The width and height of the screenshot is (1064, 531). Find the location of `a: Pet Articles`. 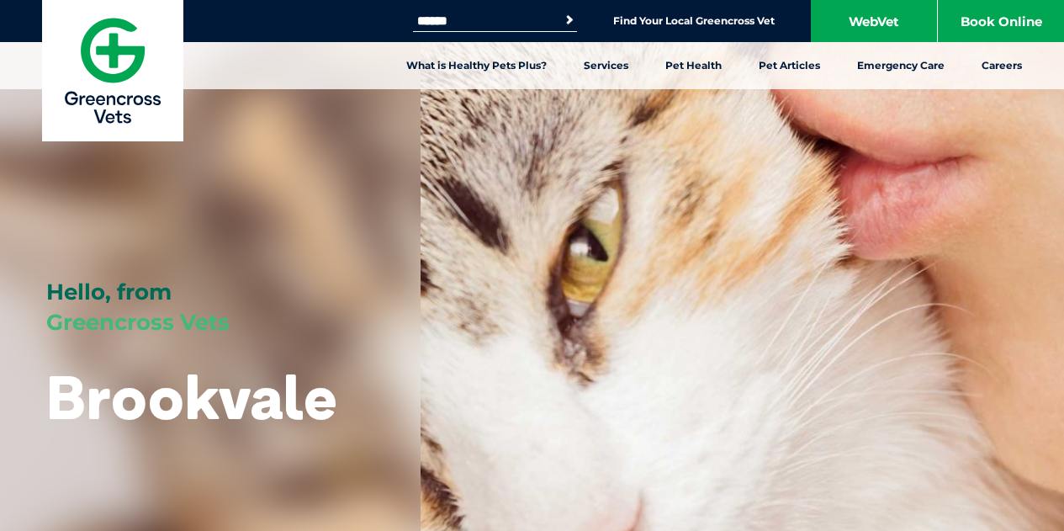

a: Pet Articles is located at coordinates (789, 66).